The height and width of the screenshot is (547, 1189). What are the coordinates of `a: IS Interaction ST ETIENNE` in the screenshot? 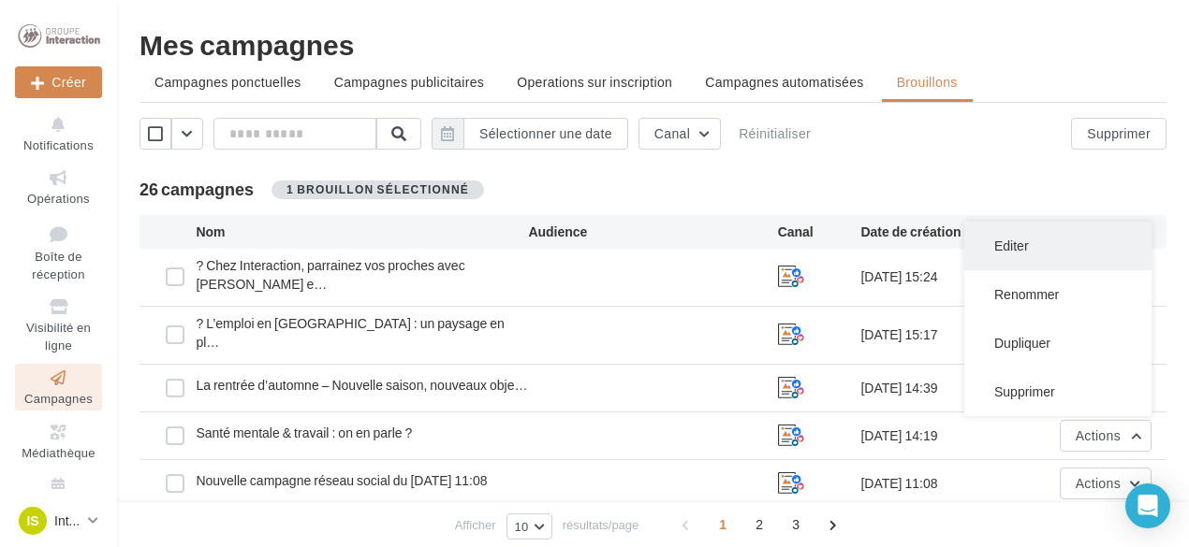 It's located at (58, 521).